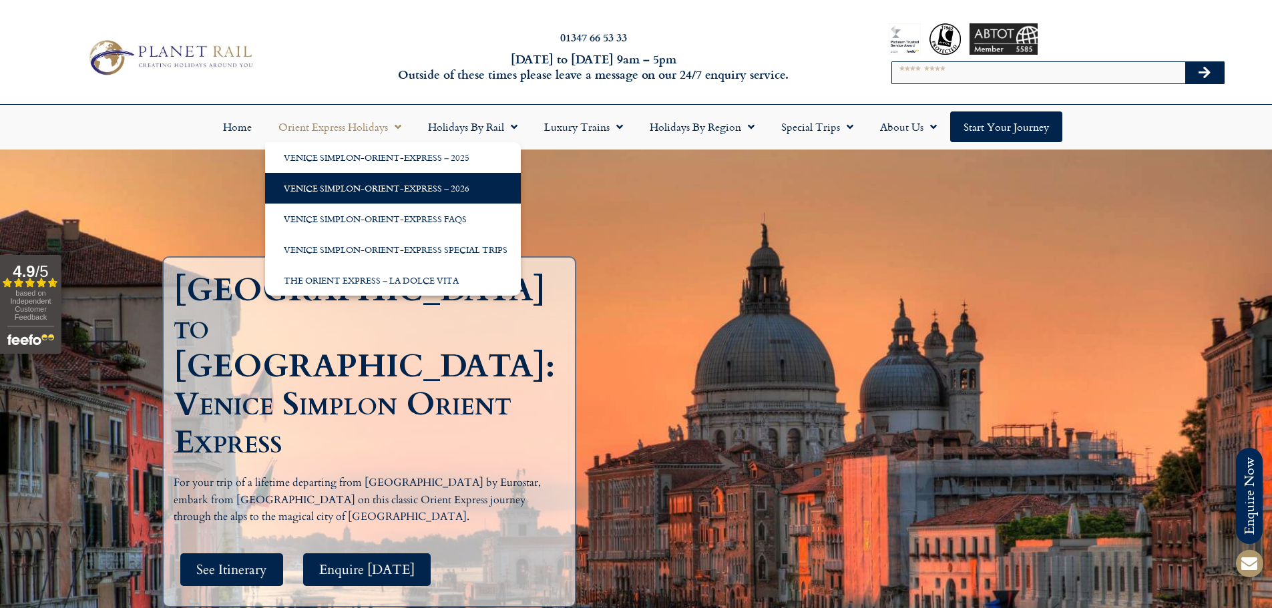  What do you see at coordinates (393, 219) in the screenshot?
I see `a: Venice Simplon-Orient-Express FAQs` at bounding box center [393, 219].